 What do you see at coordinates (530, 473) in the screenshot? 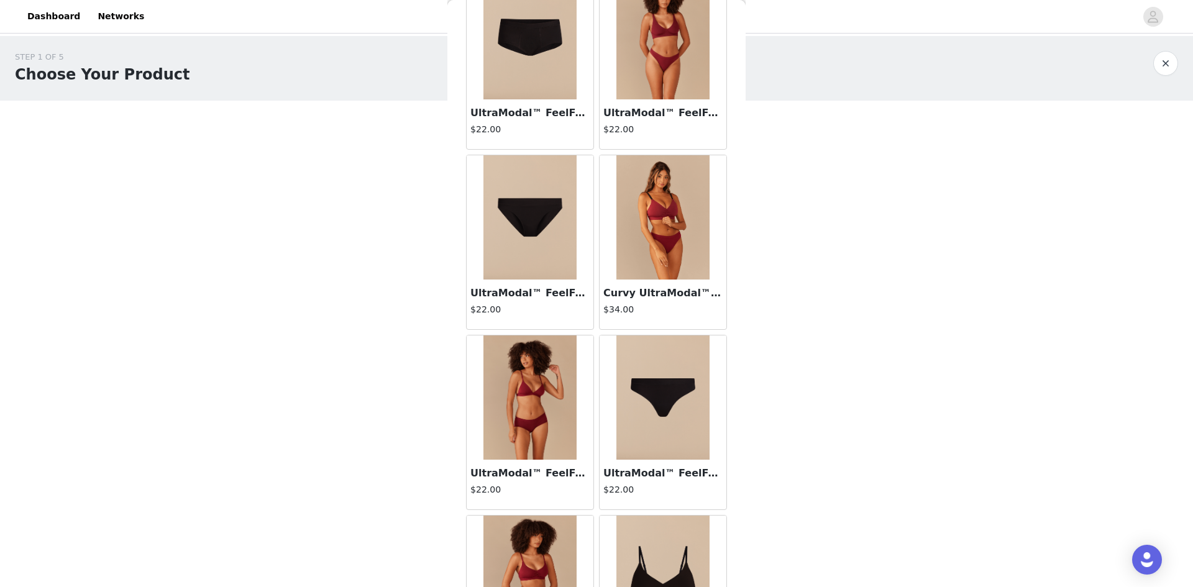
I see `h3: UltraModal™ FeelFree Hipster | Cabernet` at bounding box center [530, 473].